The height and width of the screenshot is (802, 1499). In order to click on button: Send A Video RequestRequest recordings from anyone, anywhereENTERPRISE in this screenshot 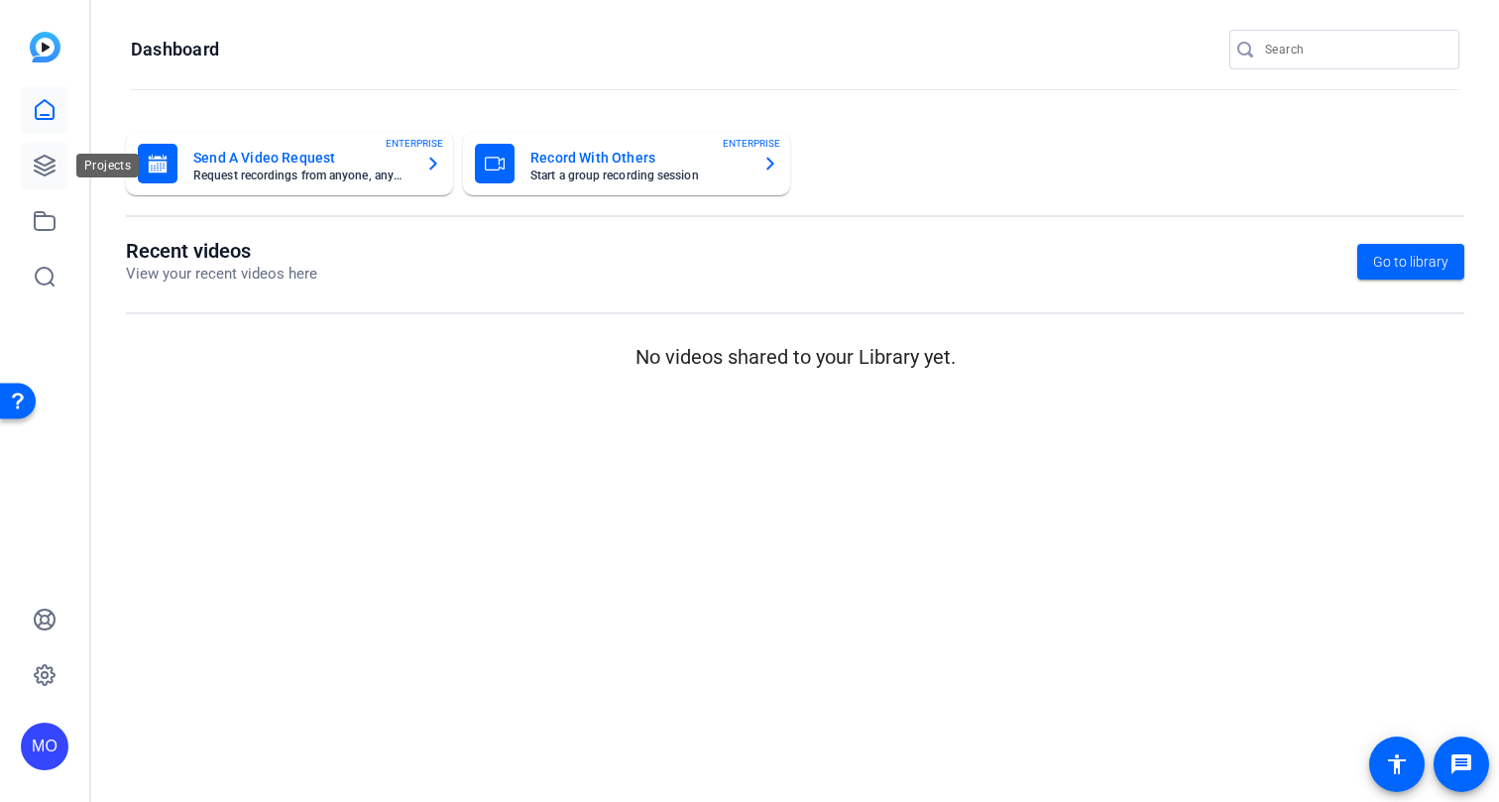, I will do `click(289, 164)`.